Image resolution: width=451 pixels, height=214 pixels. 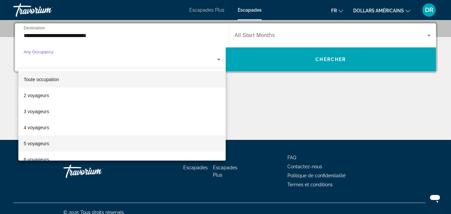 What do you see at coordinates (36, 160) in the screenshot?
I see `font: 6 voyageurs` at bounding box center [36, 160].